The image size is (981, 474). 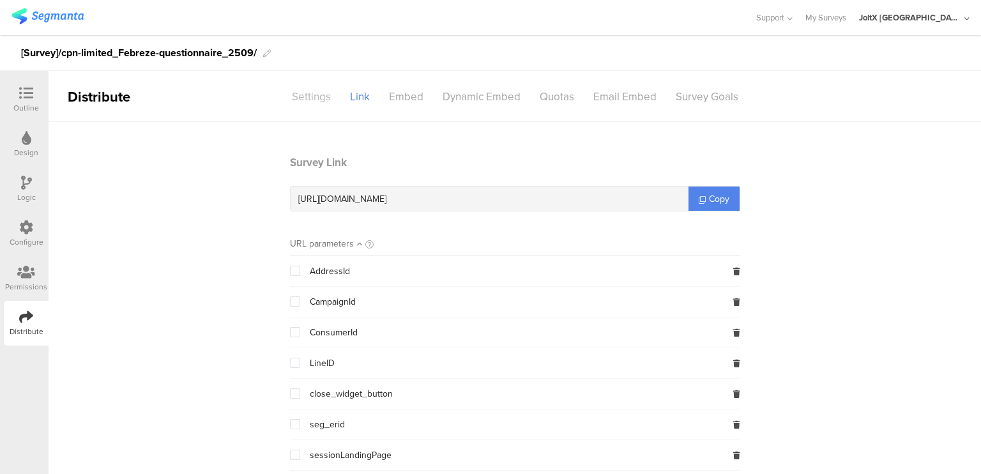 I want to click on span: close_widget_button, so click(x=351, y=394).